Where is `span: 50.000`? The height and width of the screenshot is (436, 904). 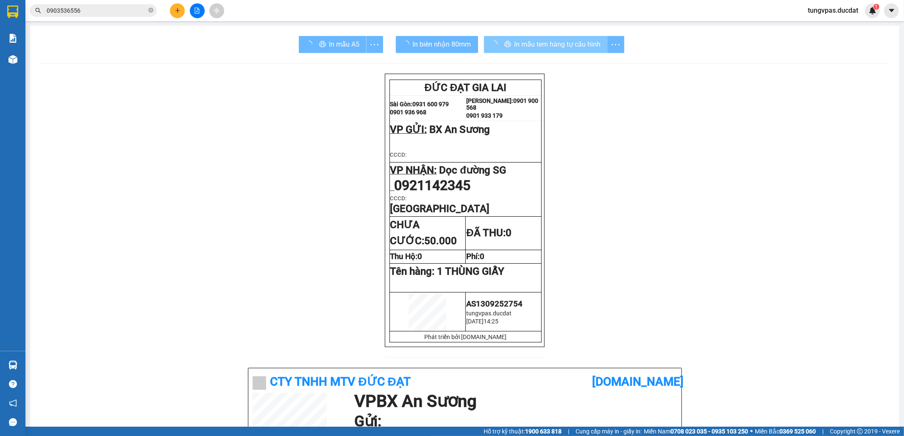
span: 50.000 is located at coordinates (441, 241).